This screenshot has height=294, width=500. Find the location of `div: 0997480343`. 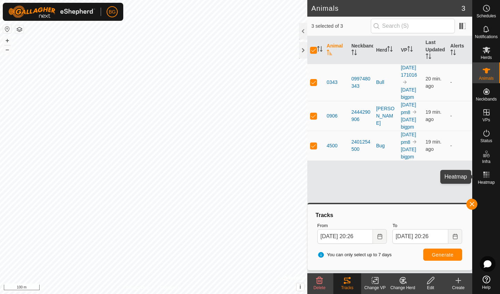

div: 0997480343 is located at coordinates (361, 83).